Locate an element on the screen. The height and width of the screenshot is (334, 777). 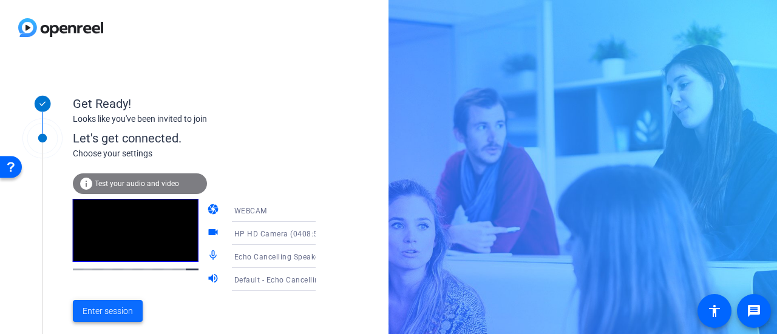
mat-icon: videocam is located at coordinates (214, 234).